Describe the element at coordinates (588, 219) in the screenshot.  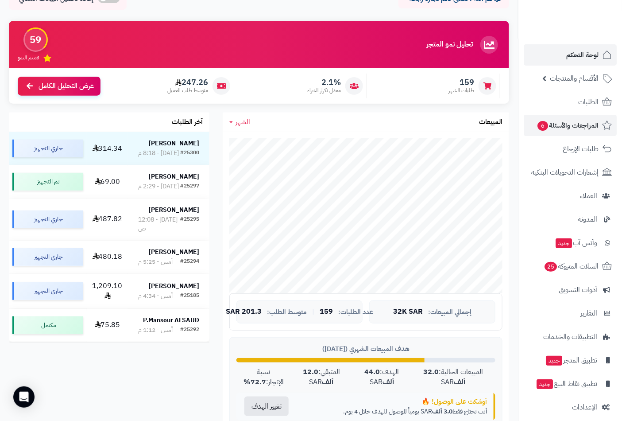
I see `span: المدونة` at that location.